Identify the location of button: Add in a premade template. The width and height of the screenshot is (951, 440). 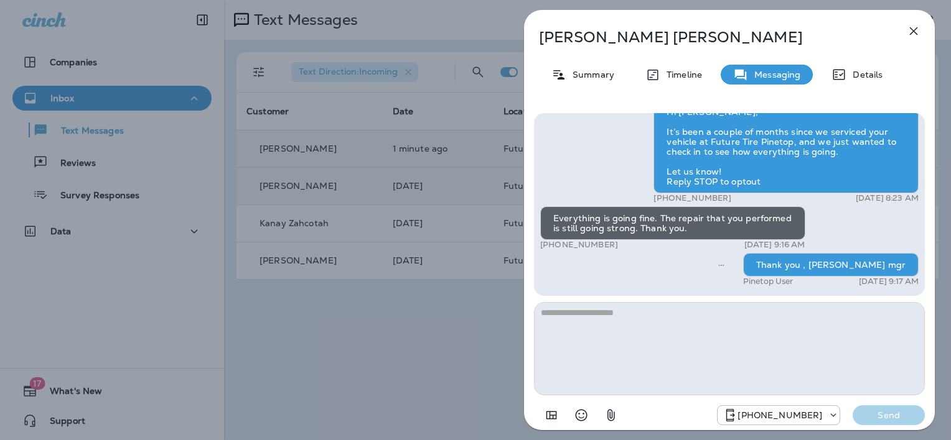
(551, 416).